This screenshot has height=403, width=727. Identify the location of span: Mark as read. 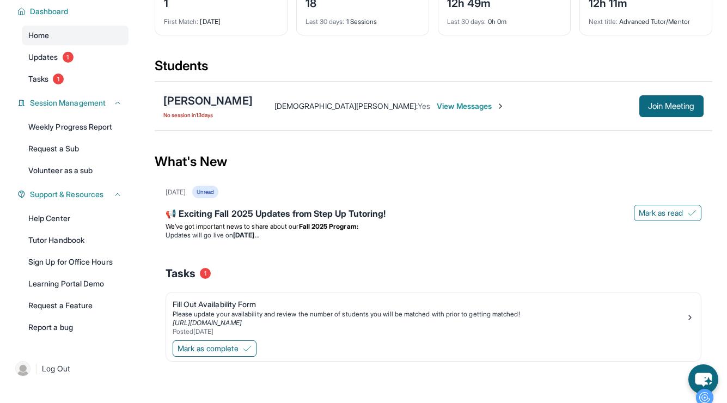
(661, 213).